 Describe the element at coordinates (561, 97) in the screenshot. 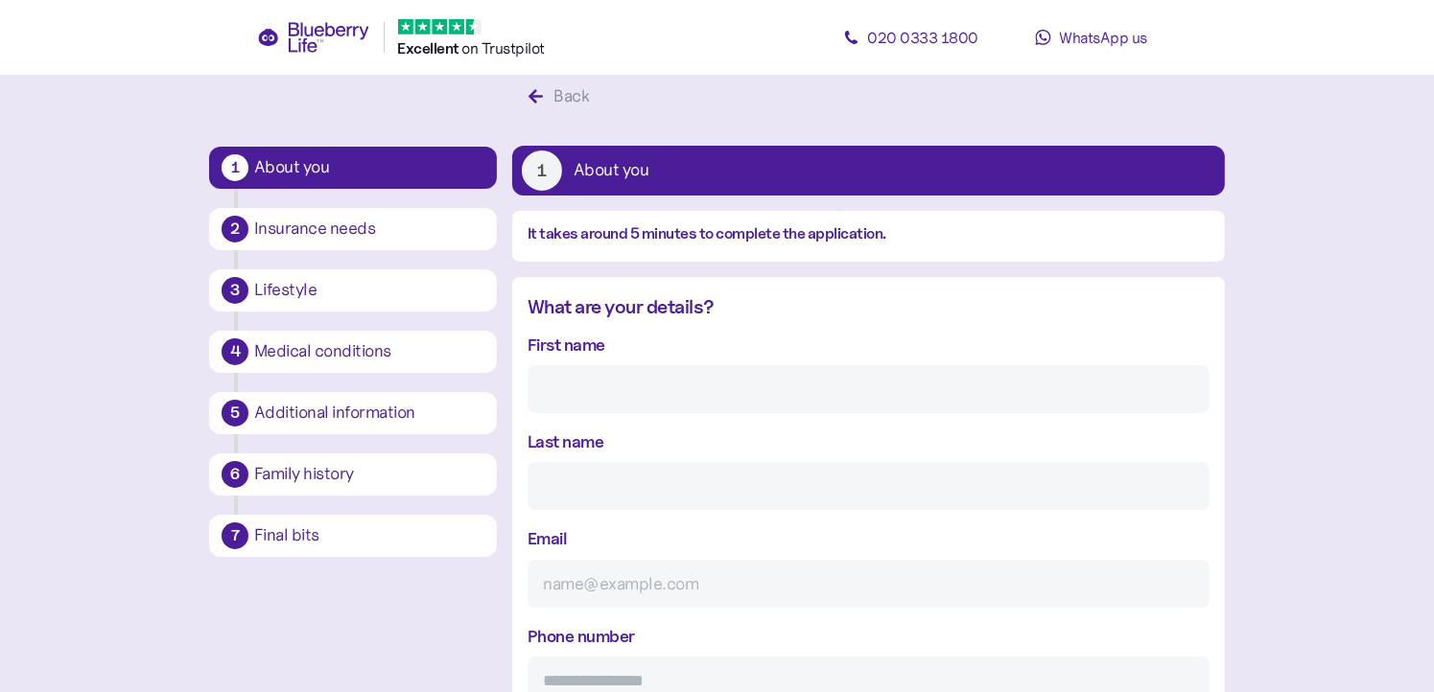

I see `button: Back` at that location.